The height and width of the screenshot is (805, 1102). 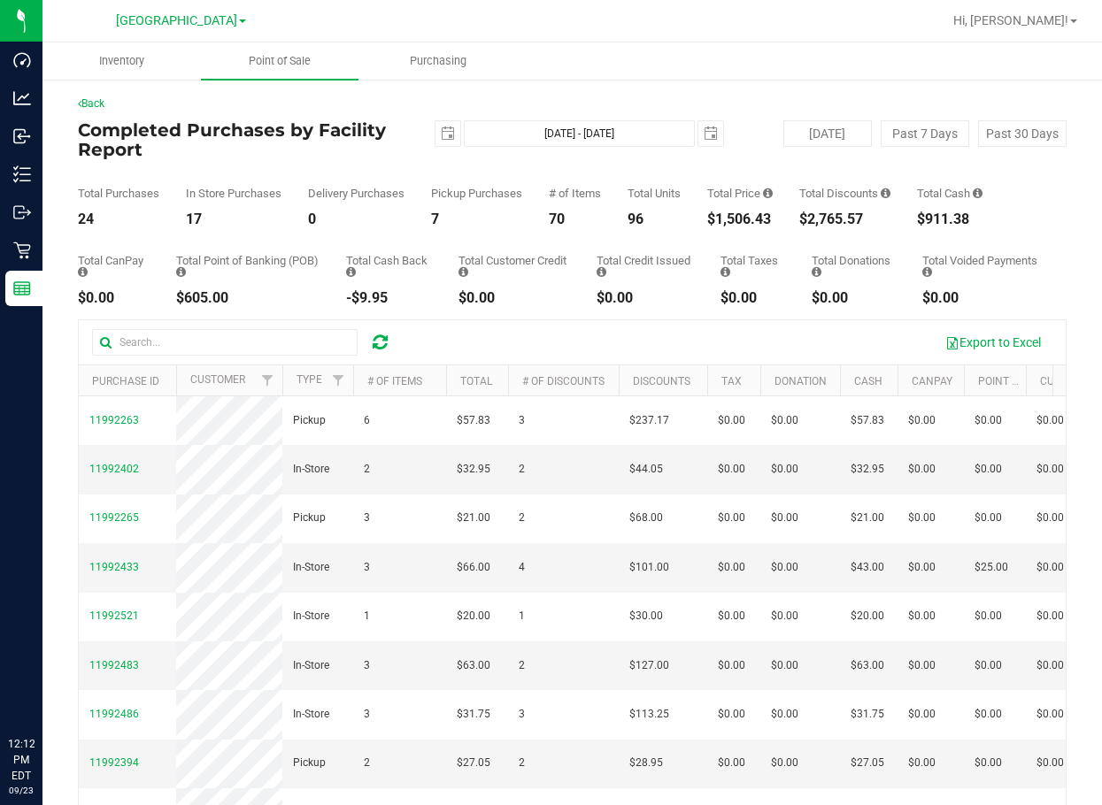 I want to click on a: Filter, so click(x=338, y=380).